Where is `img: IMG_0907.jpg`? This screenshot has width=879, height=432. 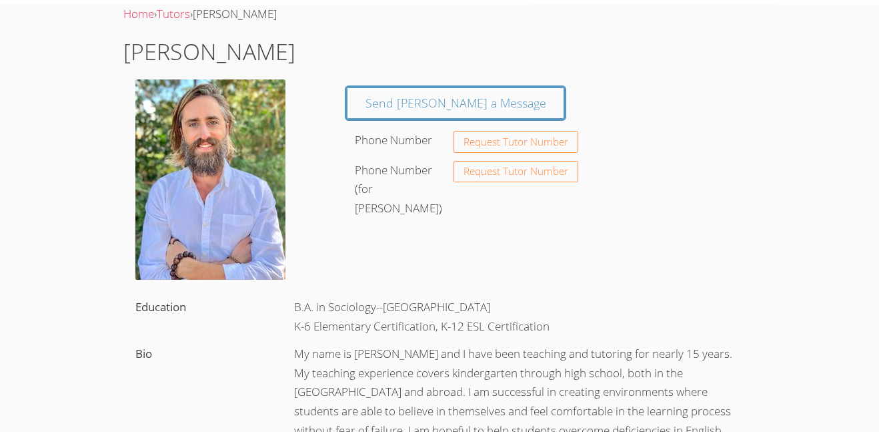
img: IMG_0907.jpg is located at coordinates (210, 179).